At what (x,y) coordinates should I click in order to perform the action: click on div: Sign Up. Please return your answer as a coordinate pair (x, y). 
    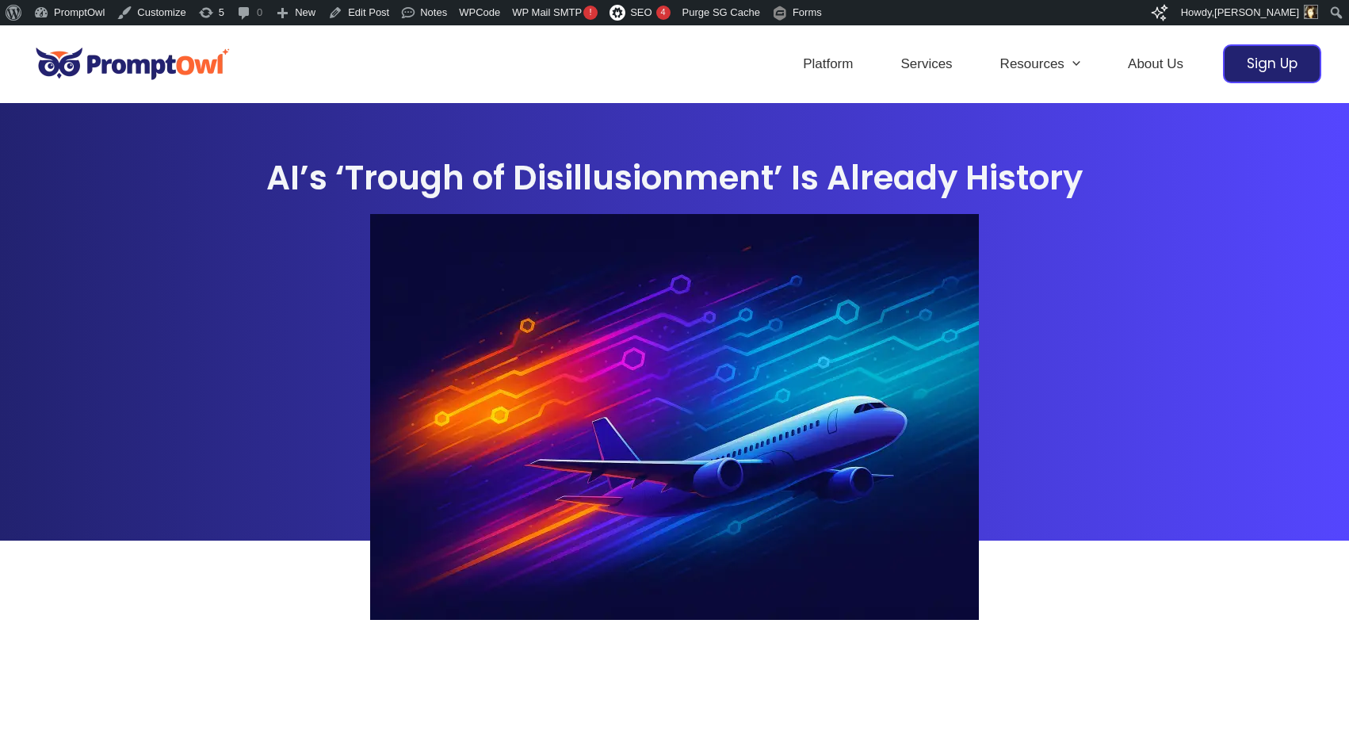
    Looking at the image, I should click on (1272, 63).